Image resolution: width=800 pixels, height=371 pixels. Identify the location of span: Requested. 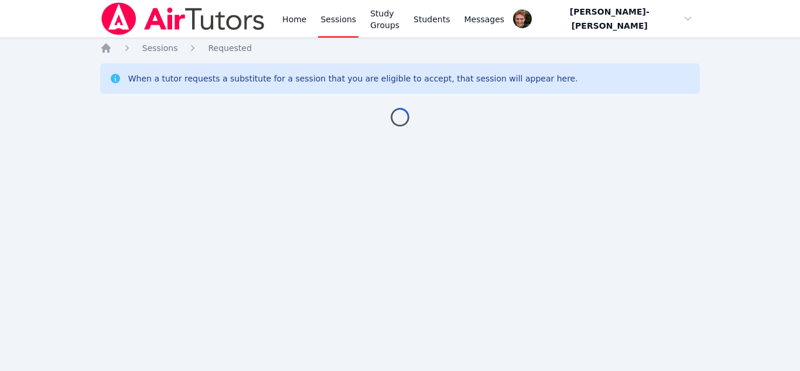
(230, 48).